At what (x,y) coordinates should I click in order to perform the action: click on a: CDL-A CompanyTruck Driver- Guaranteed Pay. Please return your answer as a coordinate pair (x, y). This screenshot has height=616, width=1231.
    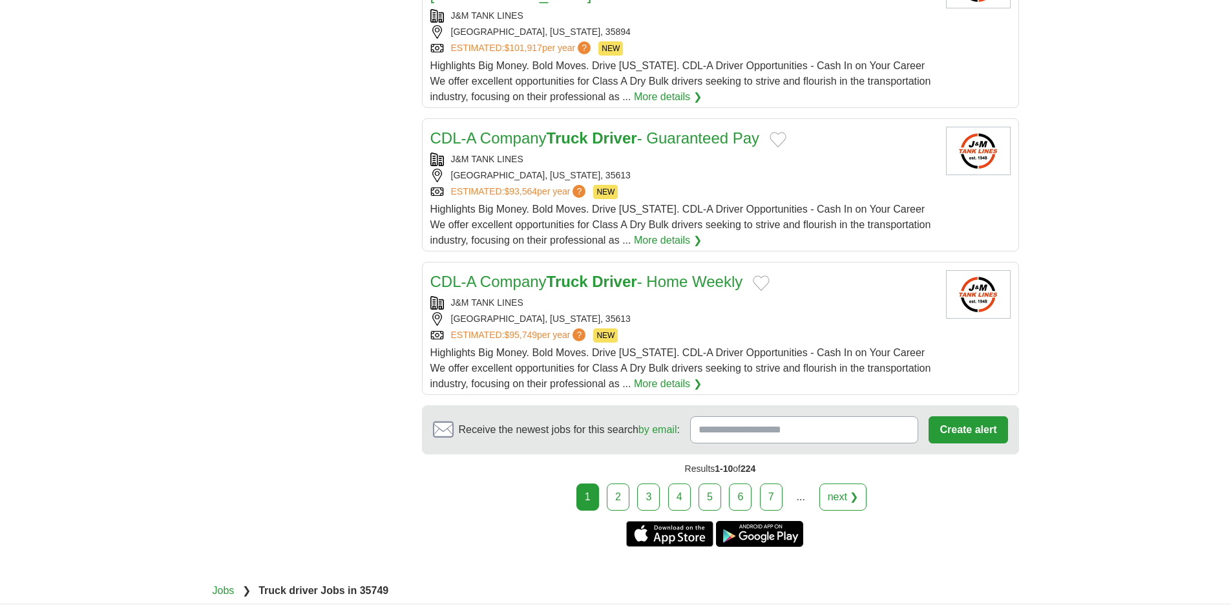
    Looking at the image, I should click on (595, 138).